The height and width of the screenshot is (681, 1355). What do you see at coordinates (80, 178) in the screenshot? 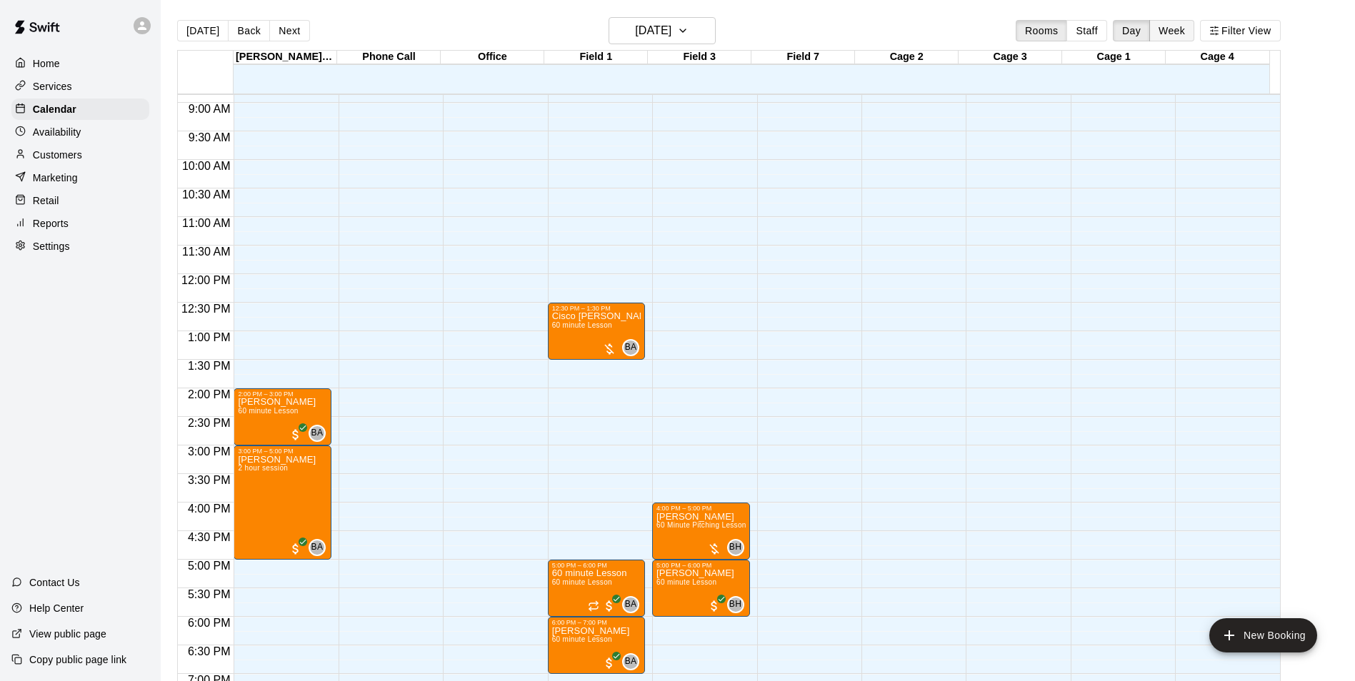
I see `a: Marketing` at bounding box center [80, 178].